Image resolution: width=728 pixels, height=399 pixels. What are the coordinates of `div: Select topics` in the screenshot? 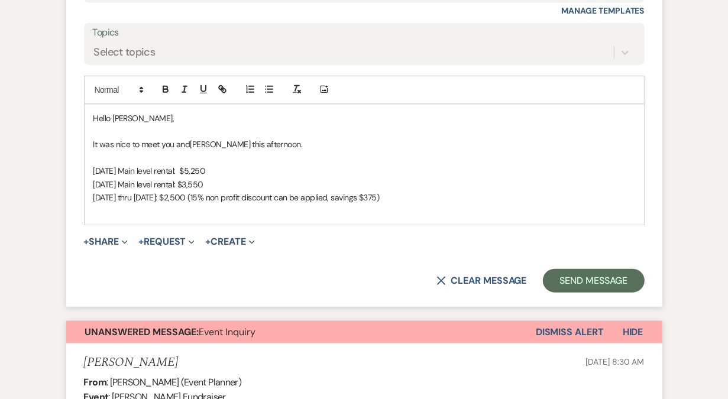 It's located at (125, 52).